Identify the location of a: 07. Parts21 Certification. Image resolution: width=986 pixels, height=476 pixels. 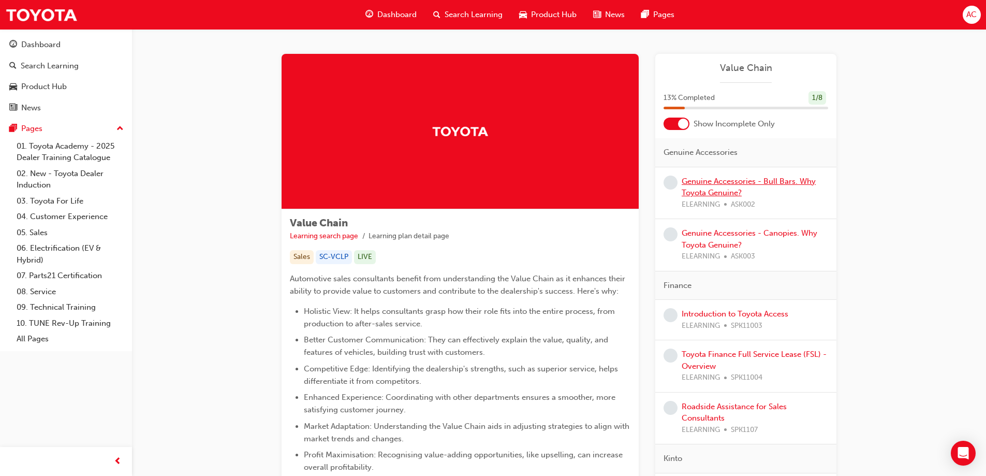
(70, 275).